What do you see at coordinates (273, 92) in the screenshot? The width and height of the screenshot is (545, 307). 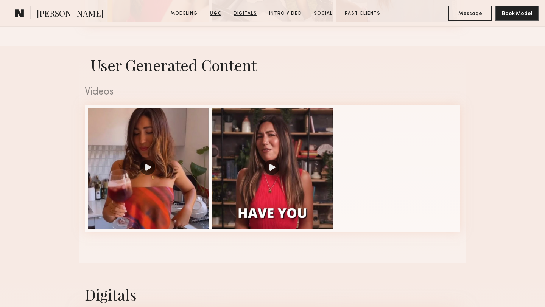 I see `div: Videos` at bounding box center [273, 92].